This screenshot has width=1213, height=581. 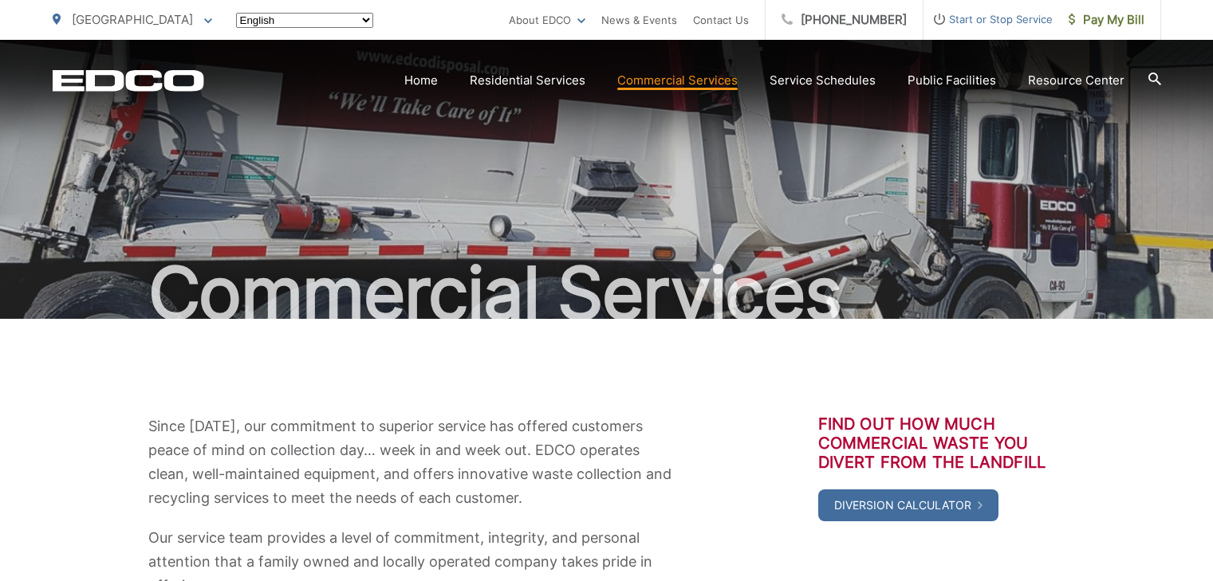 What do you see at coordinates (822, 81) in the screenshot?
I see `a: Service Schedules` at bounding box center [822, 81].